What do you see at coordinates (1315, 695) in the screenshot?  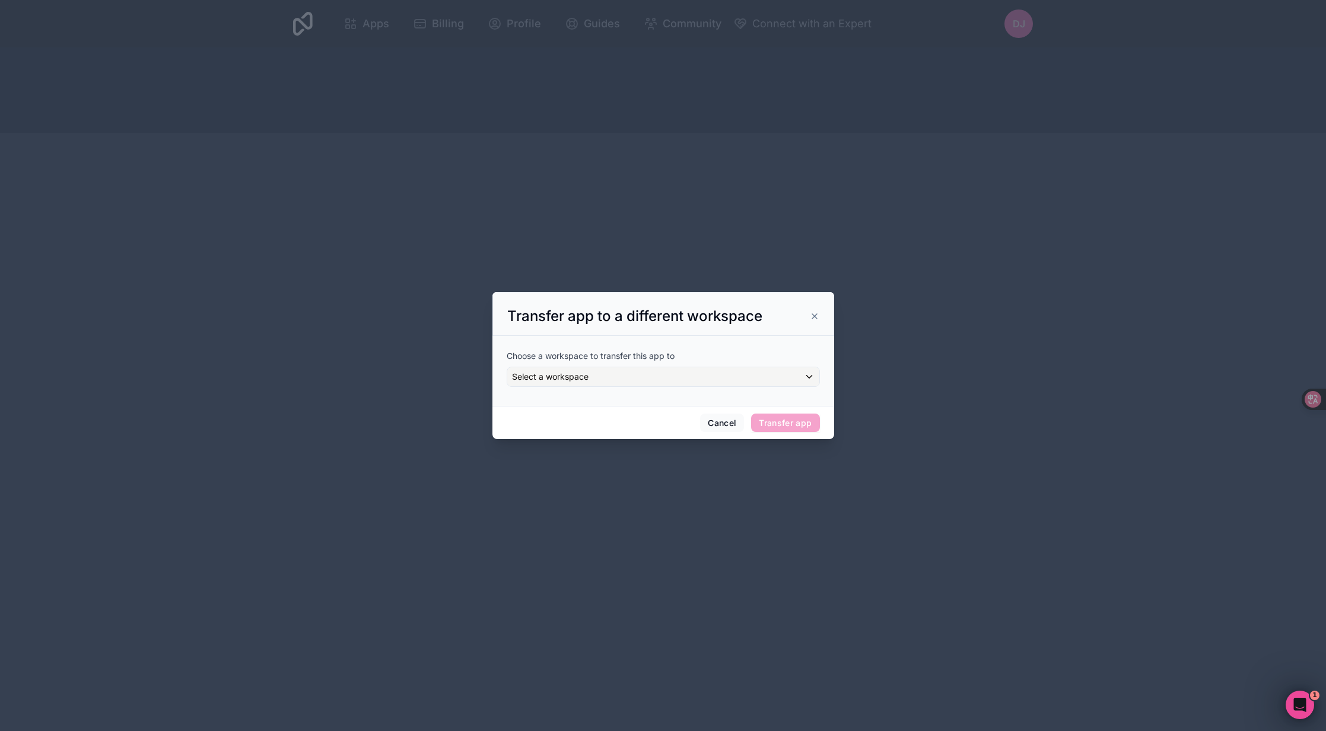 I see `span: 1` at bounding box center [1315, 695].